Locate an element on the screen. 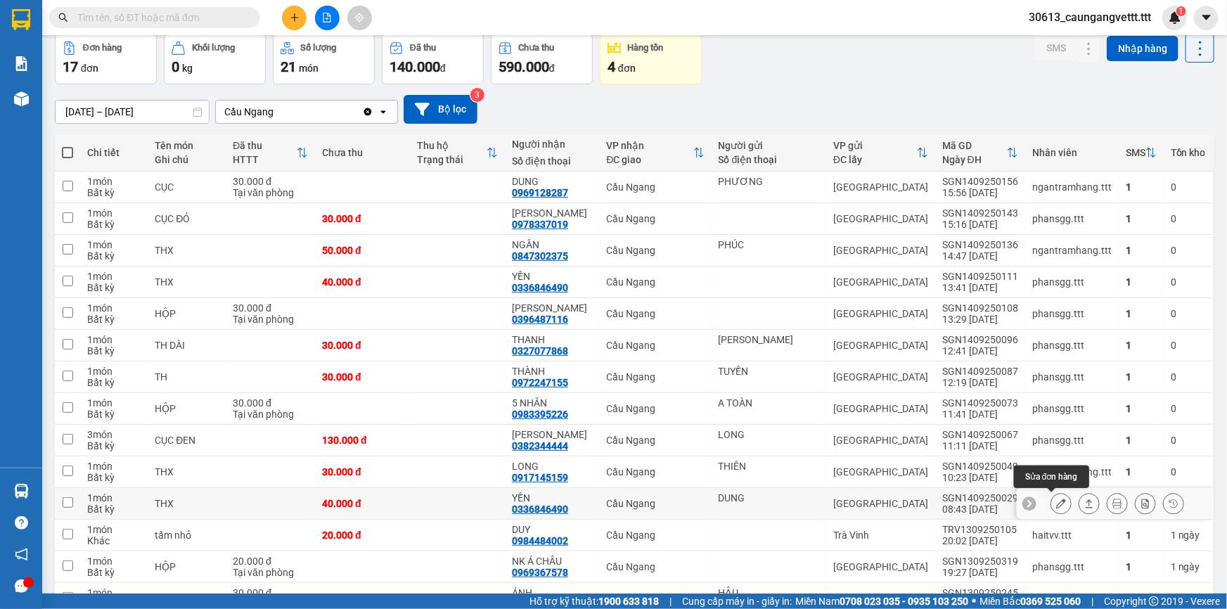 This screenshot has width=1227, height=609. div: LONG is located at coordinates (552, 466).